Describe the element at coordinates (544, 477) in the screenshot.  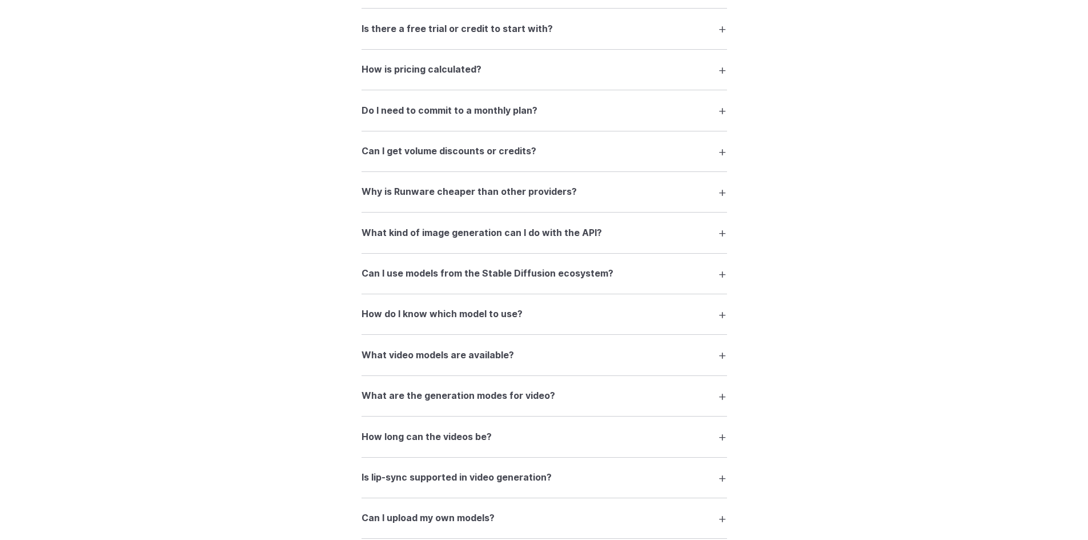
I see `summary: Is lip-sync supported in video generation?` at that location.